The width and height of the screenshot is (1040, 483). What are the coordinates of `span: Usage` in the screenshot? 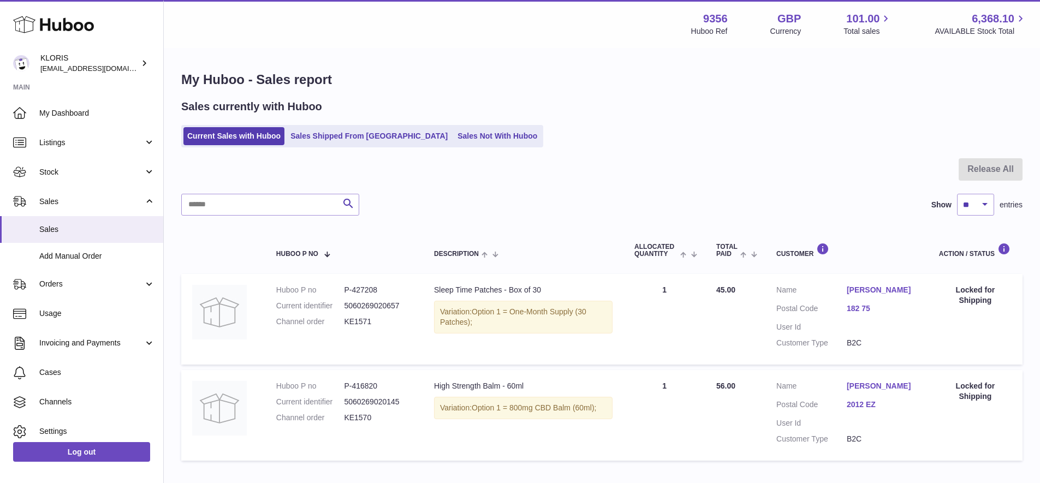 It's located at (97, 313).